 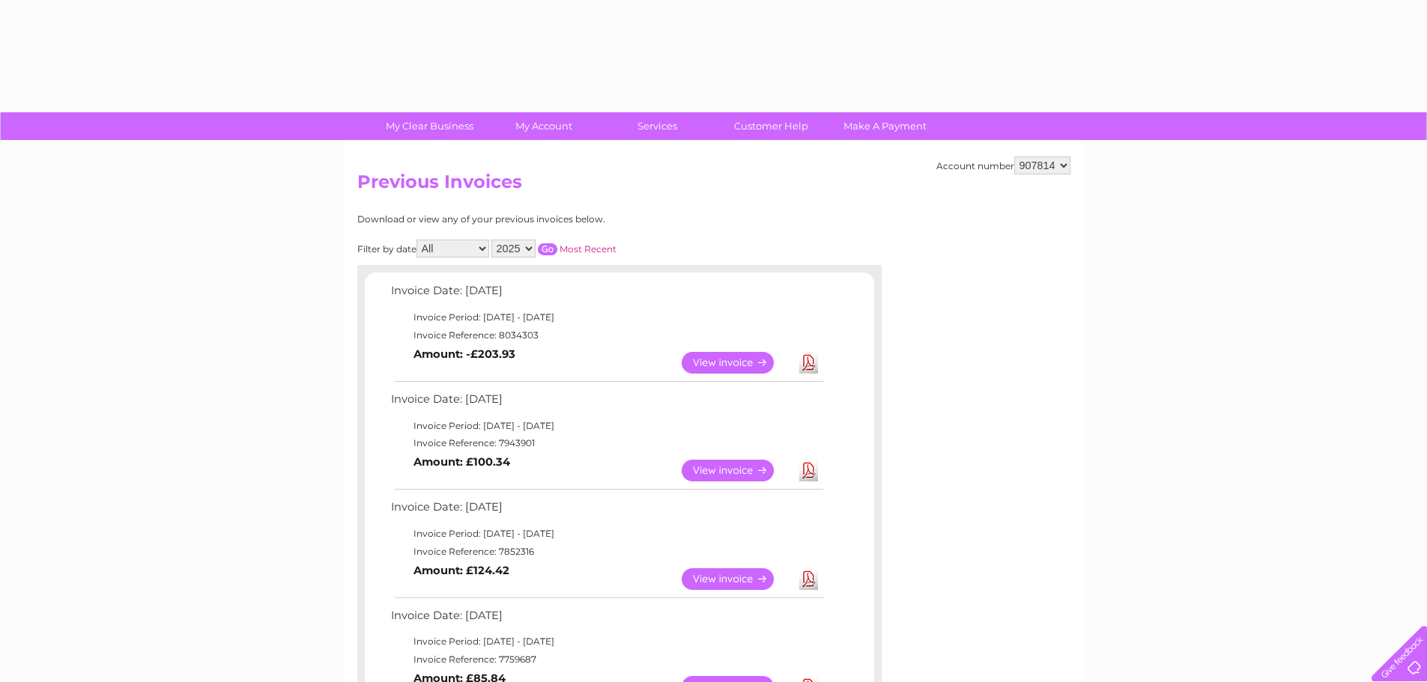 What do you see at coordinates (588, 249) in the screenshot?
I see `a: Most Recent` at bounding box center [588, 249].